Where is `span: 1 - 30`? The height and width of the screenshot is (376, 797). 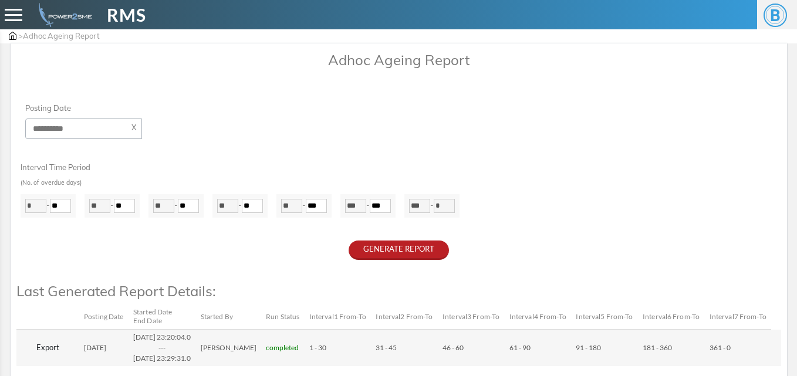
span: 1 - 30 is located at coordinates (317, 347).